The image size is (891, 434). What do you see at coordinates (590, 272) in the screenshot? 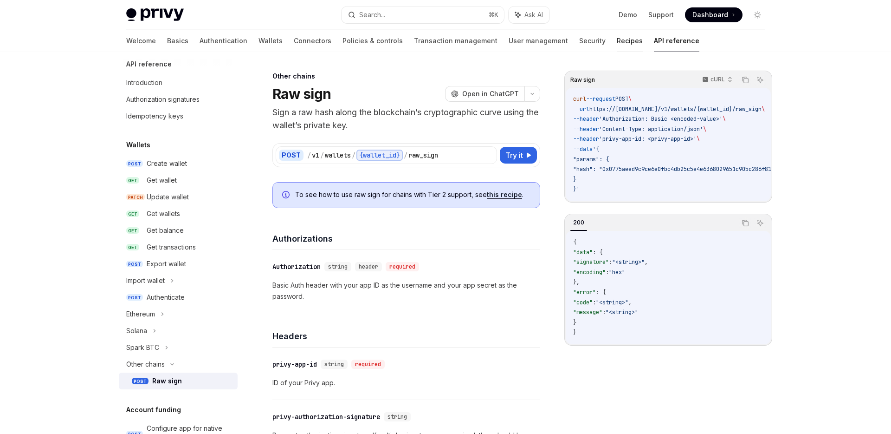
I see `span: "encoding"` at bounding box center [590, 272].